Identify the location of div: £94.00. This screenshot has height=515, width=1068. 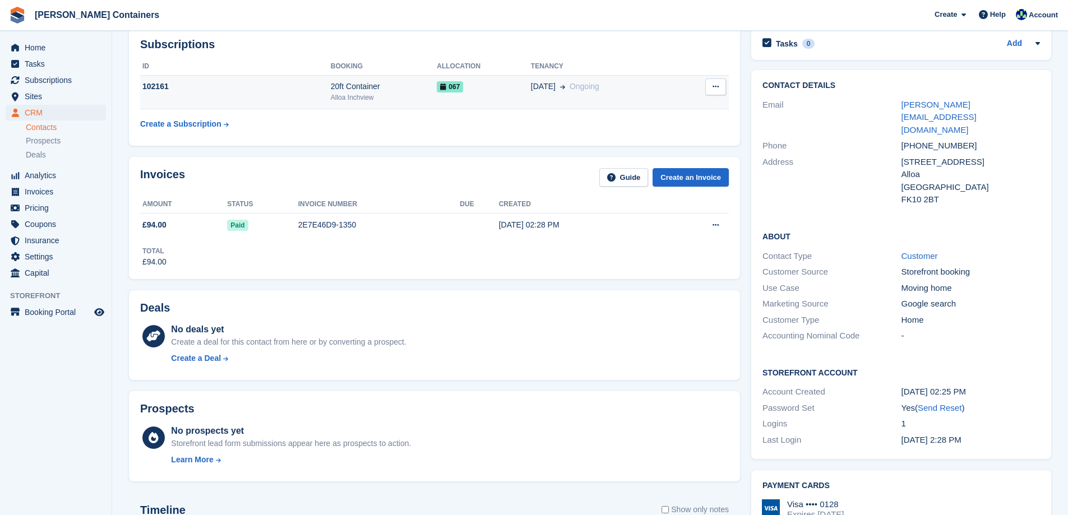
(154, 262).